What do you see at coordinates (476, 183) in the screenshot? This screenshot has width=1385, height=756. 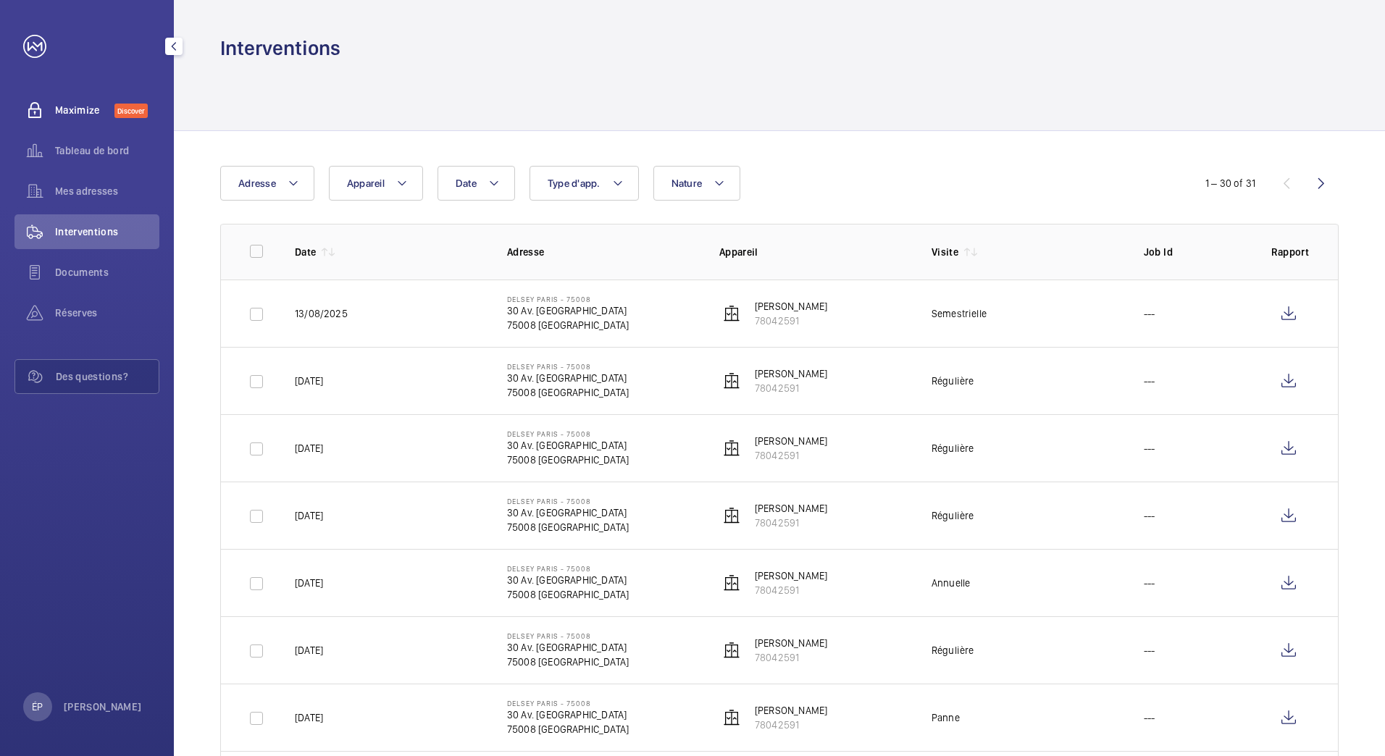 I see `button: Date` at bounding box center [476, 183].